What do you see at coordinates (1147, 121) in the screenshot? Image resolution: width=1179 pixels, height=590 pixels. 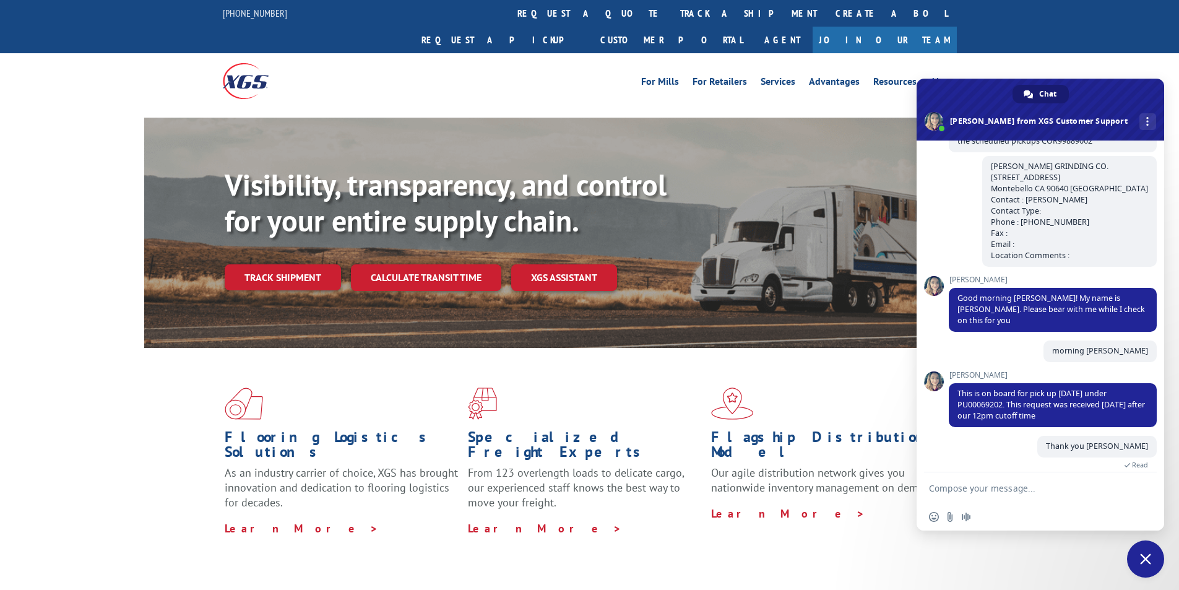 I see `div: More channels` at bounding box center [1147, 121].